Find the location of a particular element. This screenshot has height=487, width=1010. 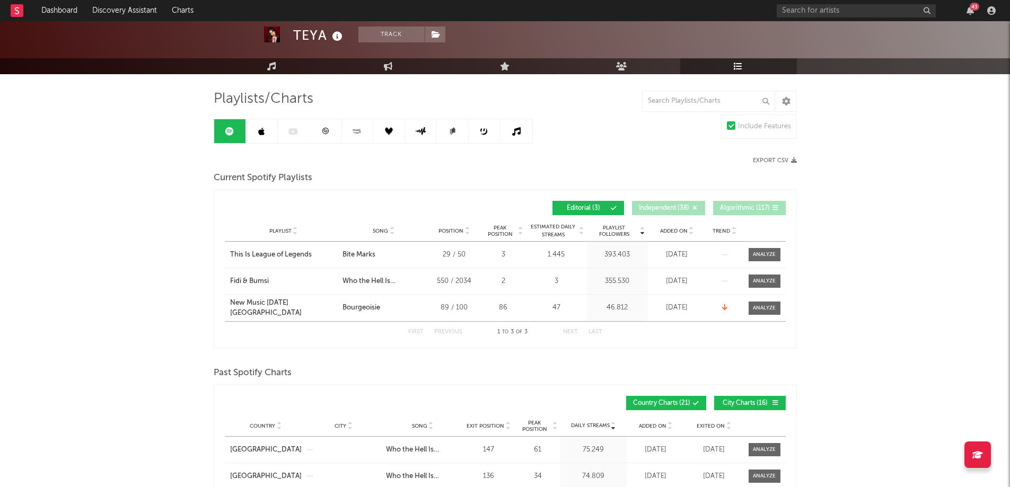

span: Trend is located at coordinates (721, 231).